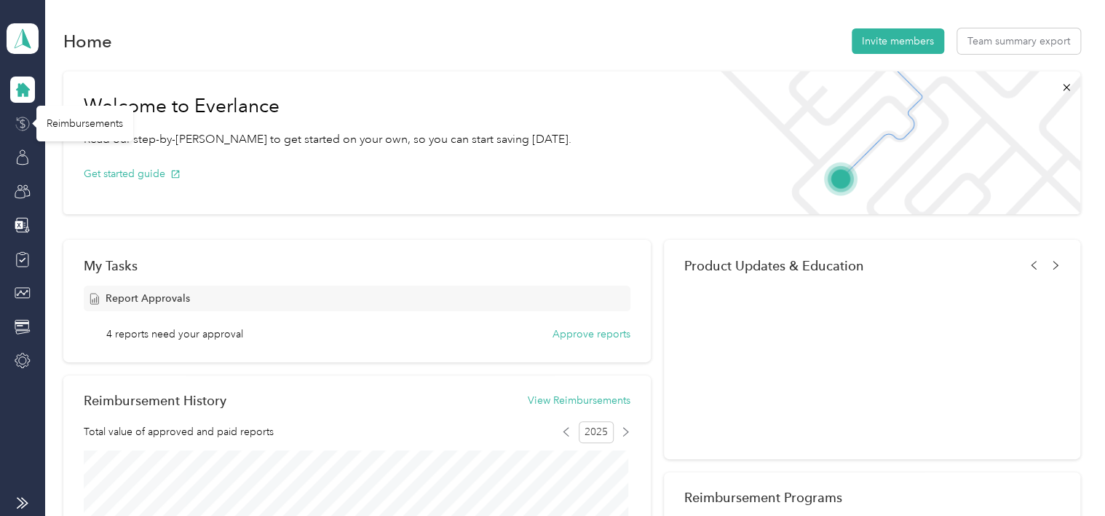 This screenshot has width=1105, height=516. What do you see at coordinates (579, 400) in the screenshot?
I see `button: View Reimbursements` at bounding box center [579, 400].